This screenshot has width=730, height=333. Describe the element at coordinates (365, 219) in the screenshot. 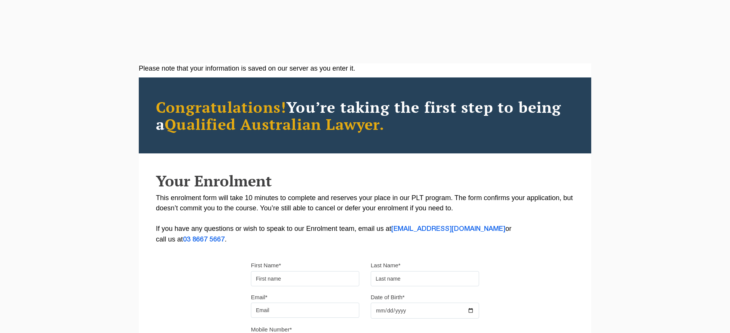

I see `p: This enrolment form will take 10 minutes to complete and reserves your place in our PLT program. ...` at that location.